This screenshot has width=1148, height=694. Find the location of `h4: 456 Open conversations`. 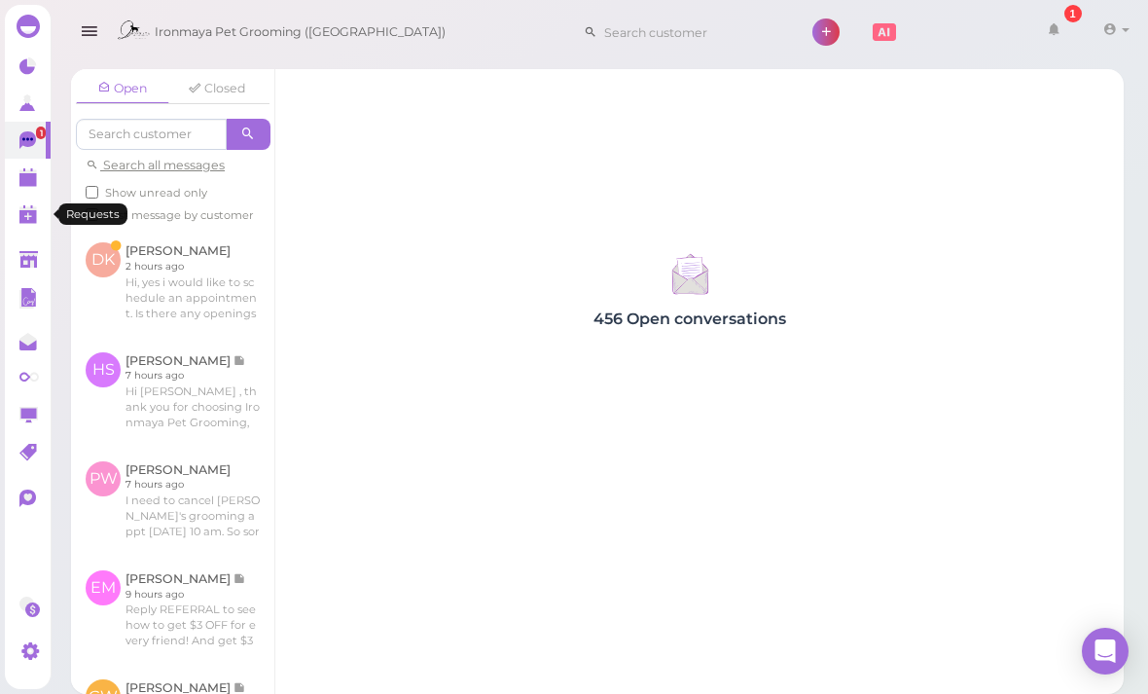

h4: 456 Open conversations is located at coordinates (690, 318).